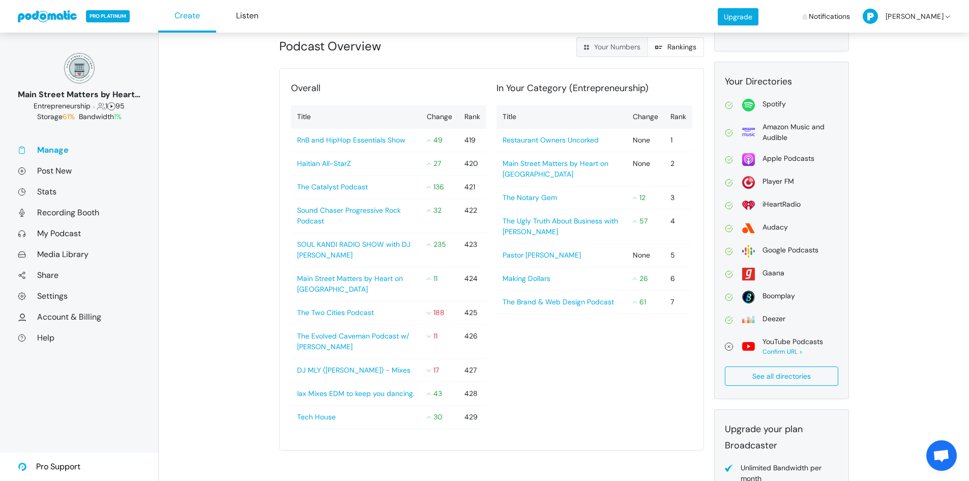 This screenshot has height=481, width=969. I want to click on img: player_fm-2f731f33b7a5920876a6a59fec1291611fade0905d687326e1933154b96d4679.svg, so click(748, 182).